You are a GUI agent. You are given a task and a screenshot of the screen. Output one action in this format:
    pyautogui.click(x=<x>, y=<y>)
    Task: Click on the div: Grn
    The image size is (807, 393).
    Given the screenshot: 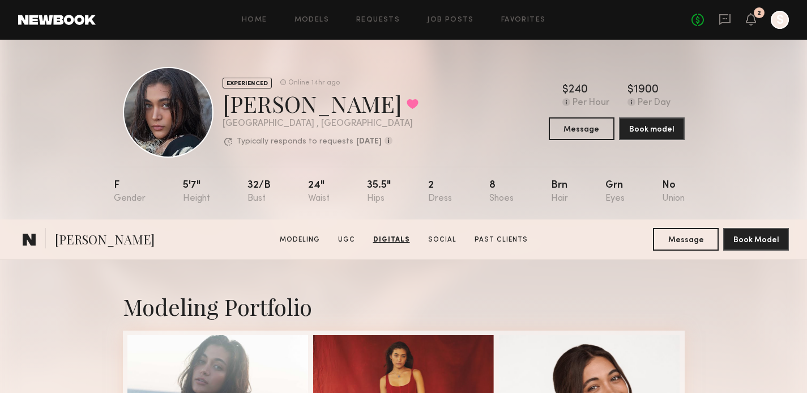 What is the action you would take?
    pyautogui.click(x=615, y=191)
    